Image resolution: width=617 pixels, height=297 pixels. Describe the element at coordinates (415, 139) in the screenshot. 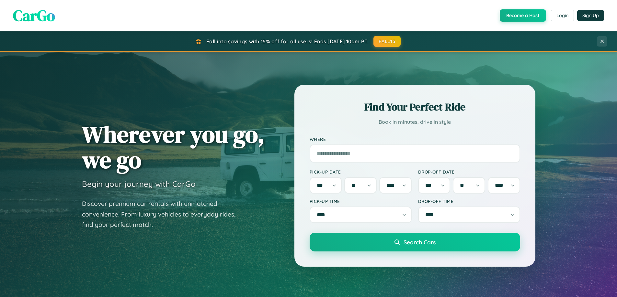

I see `label: Where` at that location.